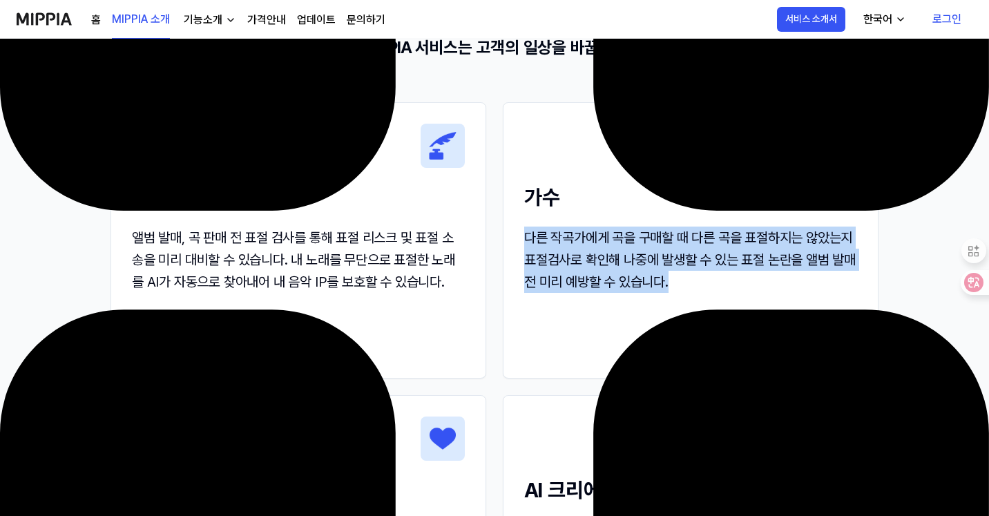 Image resolution: width=989 pixels, height=516 pixels. Describe the element at coordinates (366, 20) in the screenshot. I see `a: 문의하기` at that location.